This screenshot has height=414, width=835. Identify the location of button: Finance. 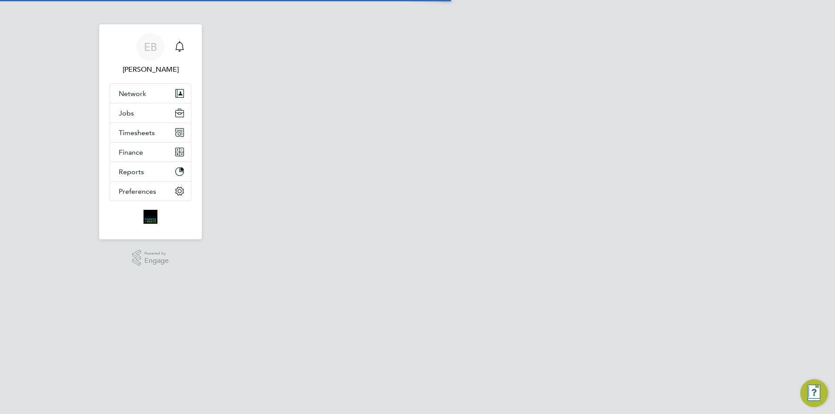
(150, 152).